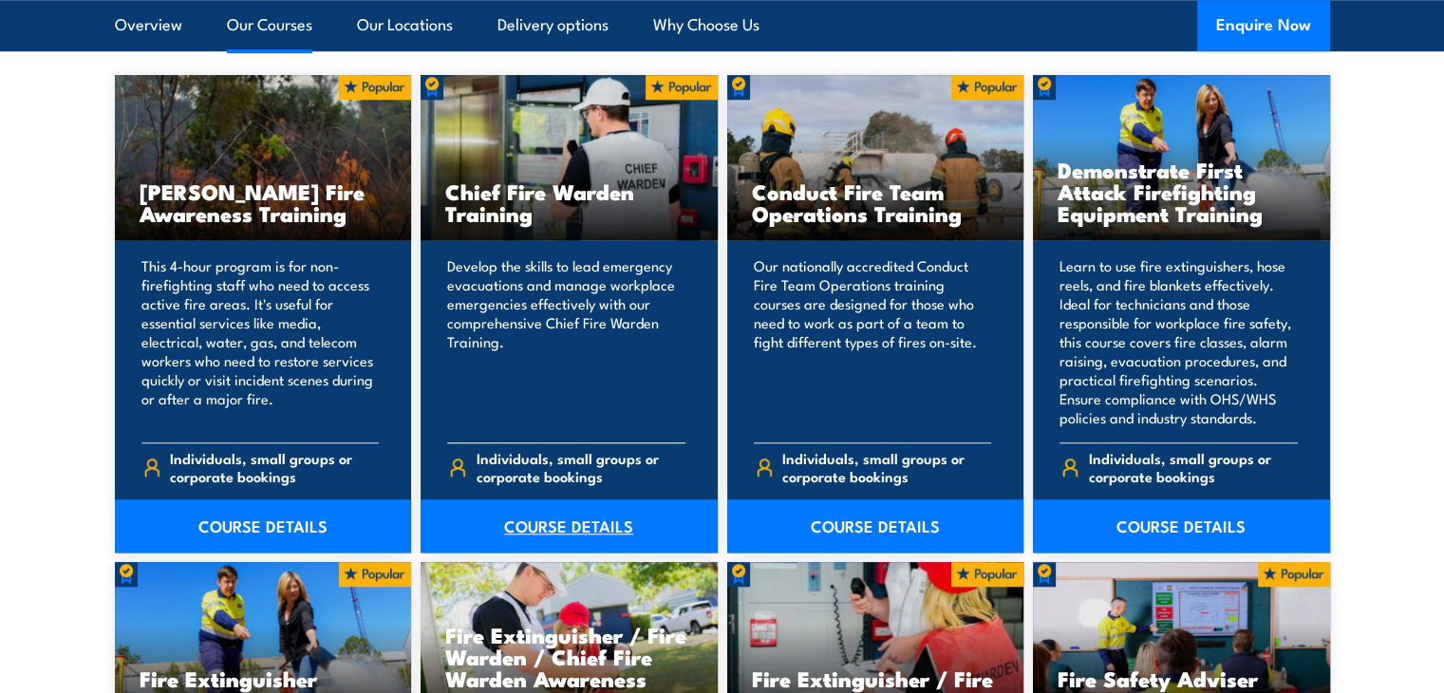  Describe the element at coordinates (1178, 342) in the screenshot. I see `p: Learn to use fire extinguishers, hose reels, and fire blankets effectively. Ideal for technicians...` at that location.